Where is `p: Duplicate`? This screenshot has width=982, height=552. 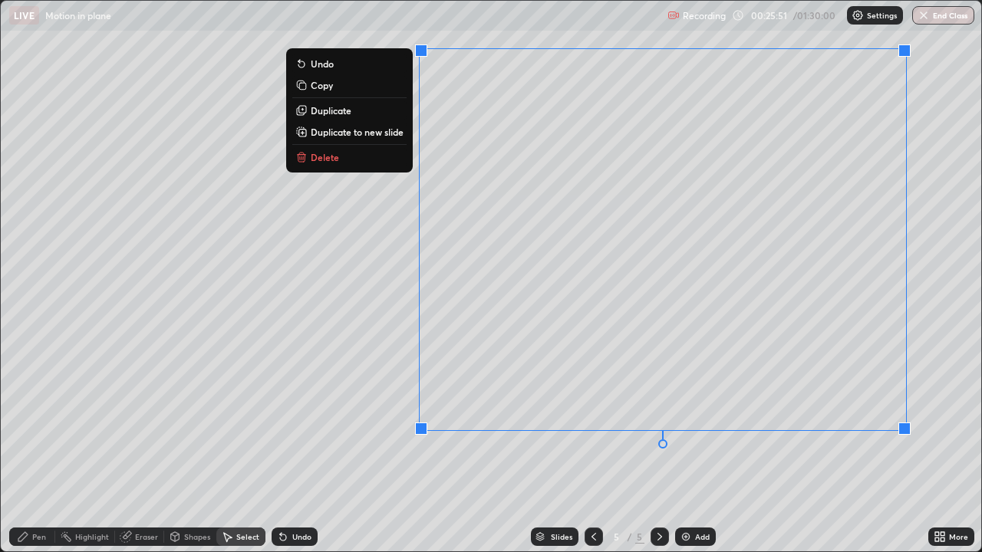 p: Duplicate is located at coordinates (331, 110).